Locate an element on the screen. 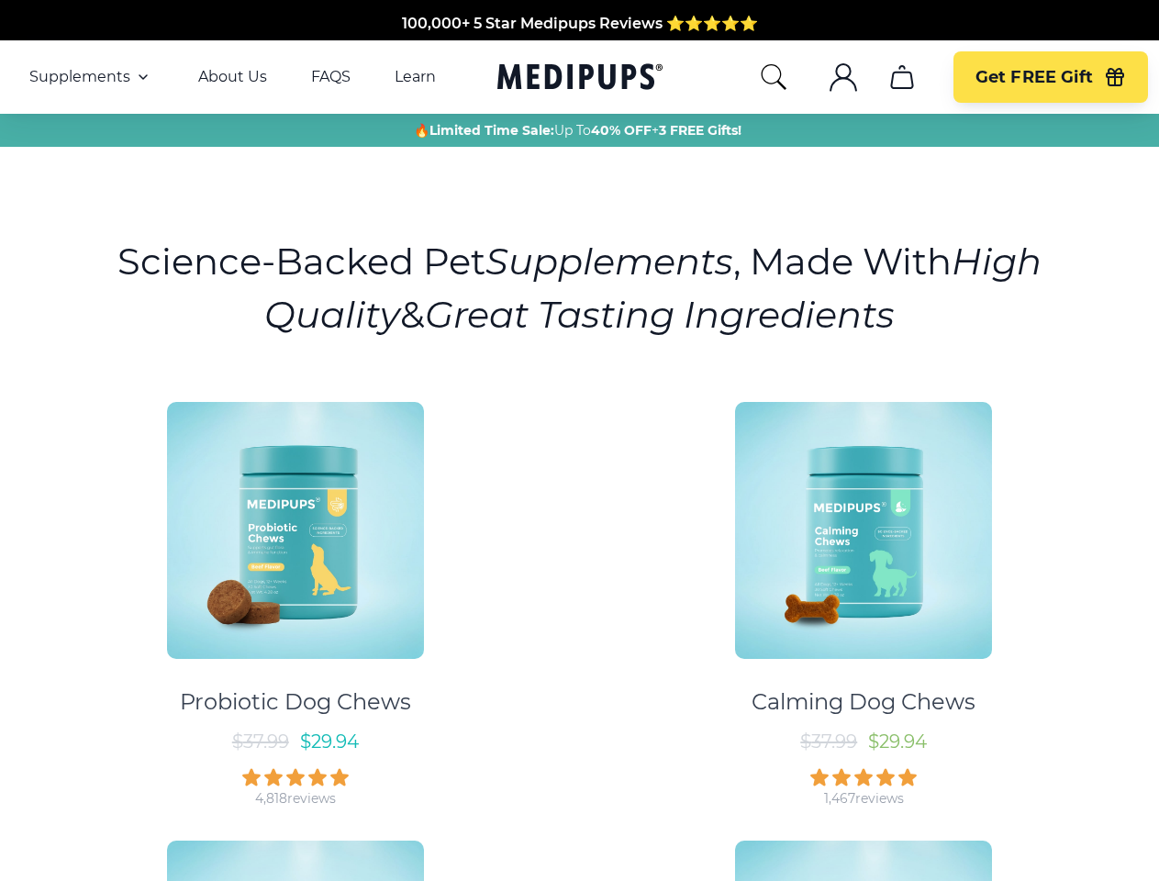  i: Great Tasting Ingredients is located at coordinates (660, 314).